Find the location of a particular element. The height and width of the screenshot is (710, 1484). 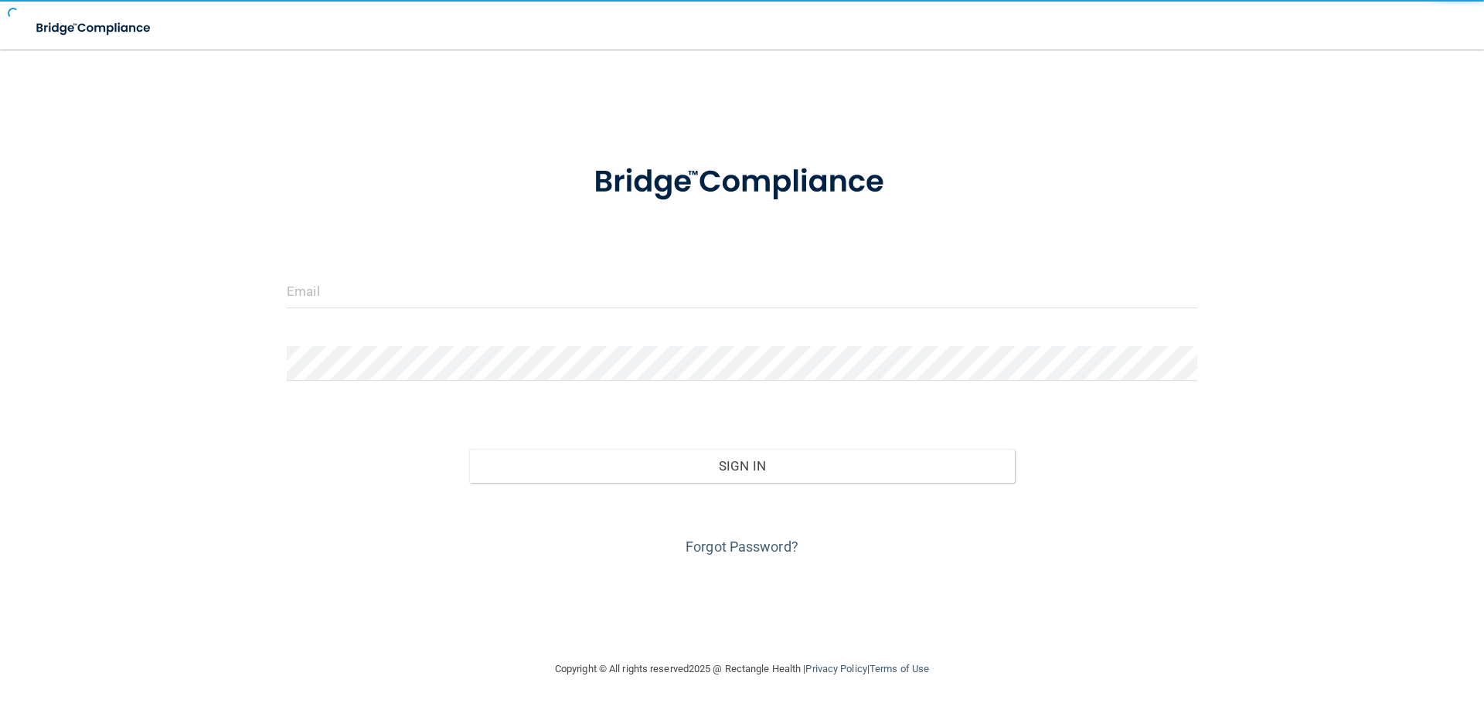

a: Forgot Password? is located at coordinates (742, 547).